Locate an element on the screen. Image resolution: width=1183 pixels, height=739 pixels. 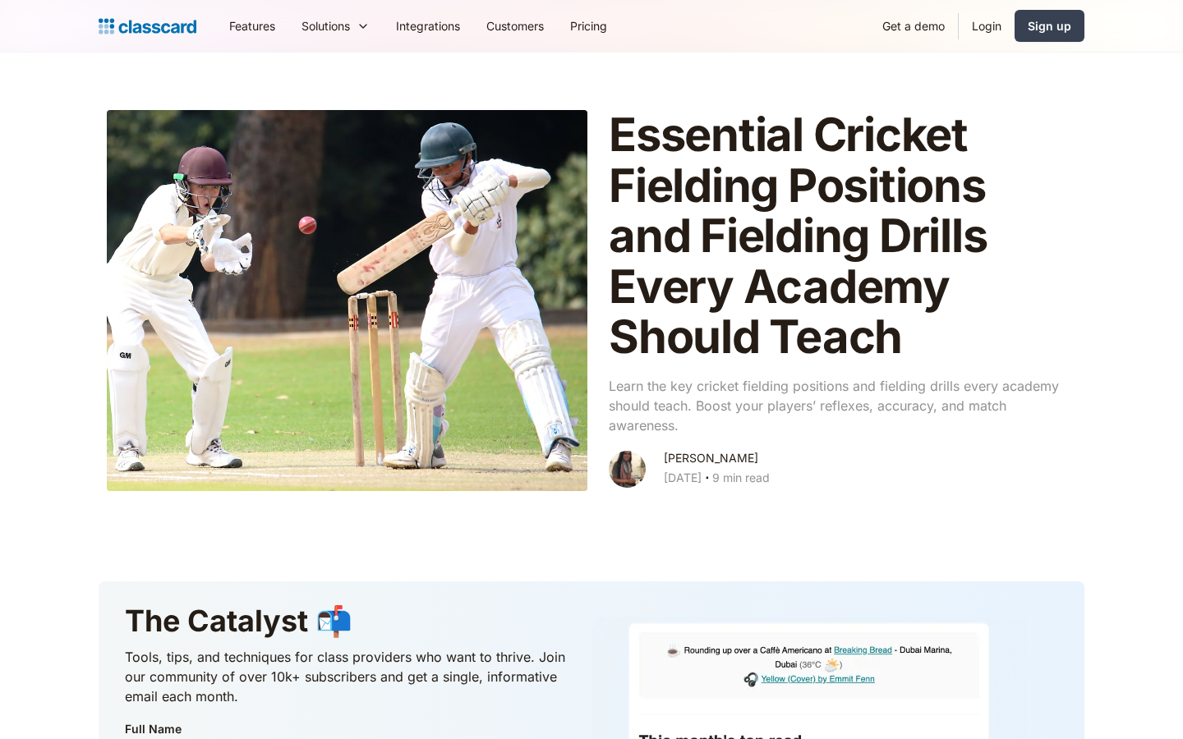
h1: Essential Cricket Fielding Positions and Fielding Drills Every Academy Should Teach is located at coordinates (838, 237).